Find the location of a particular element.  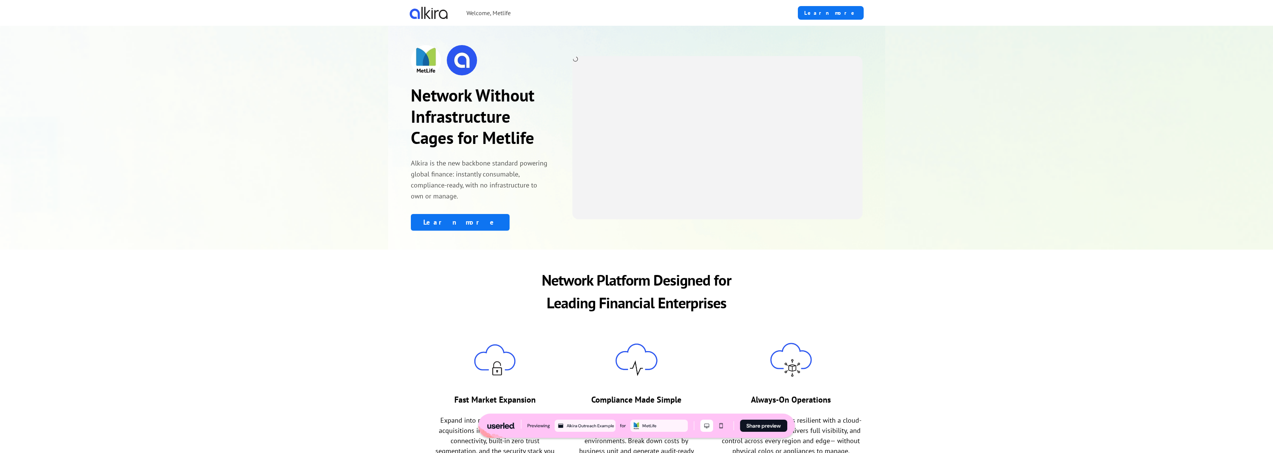

strong: Always-On Operations is located at coordinates (791, 399).